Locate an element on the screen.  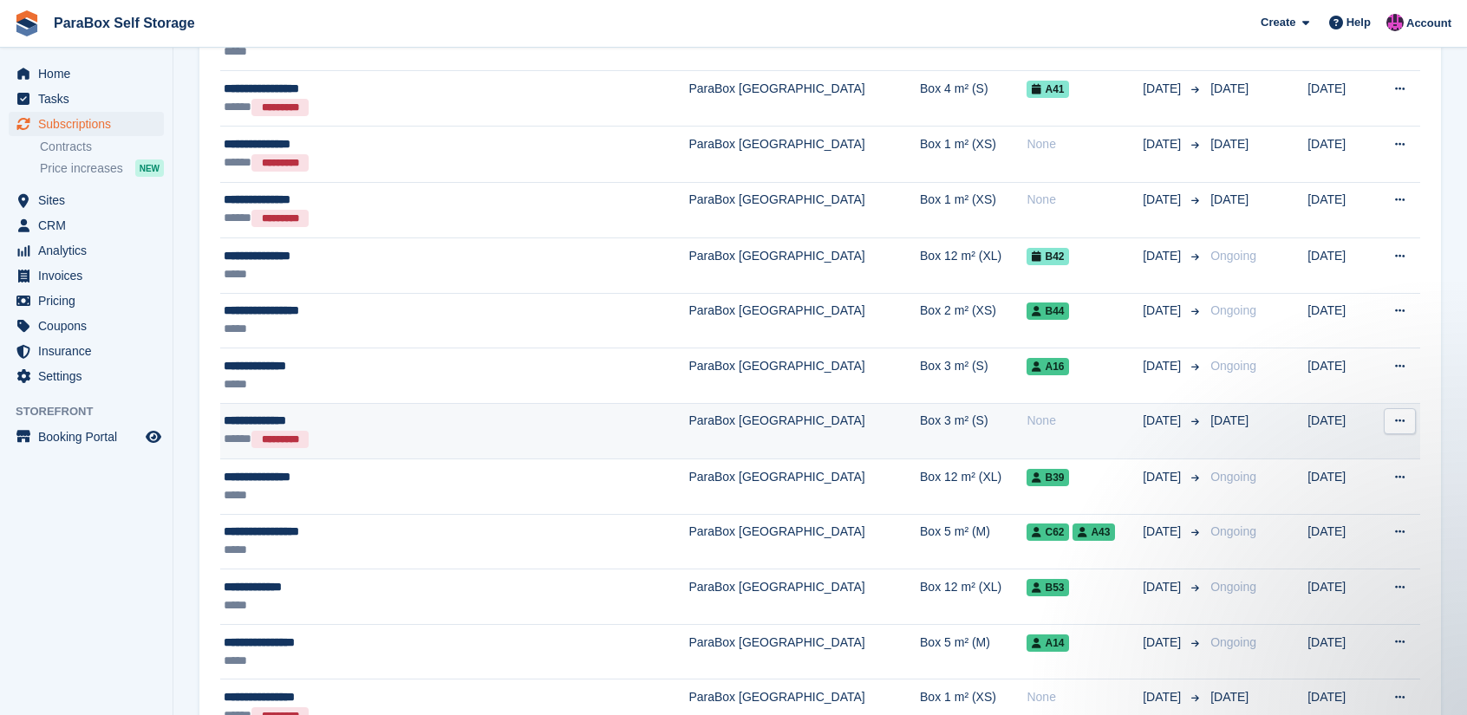
span: Insurance is located at coordinates (90, 351).